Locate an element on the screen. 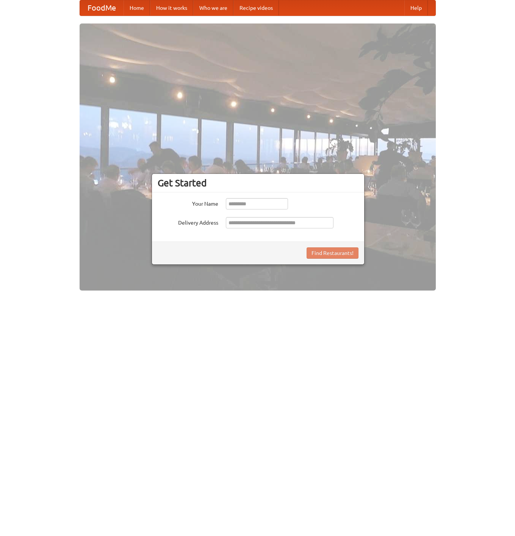 The width and height of the screenshot is (515, 536). label: Your Name is located at coordinates (188, 203).